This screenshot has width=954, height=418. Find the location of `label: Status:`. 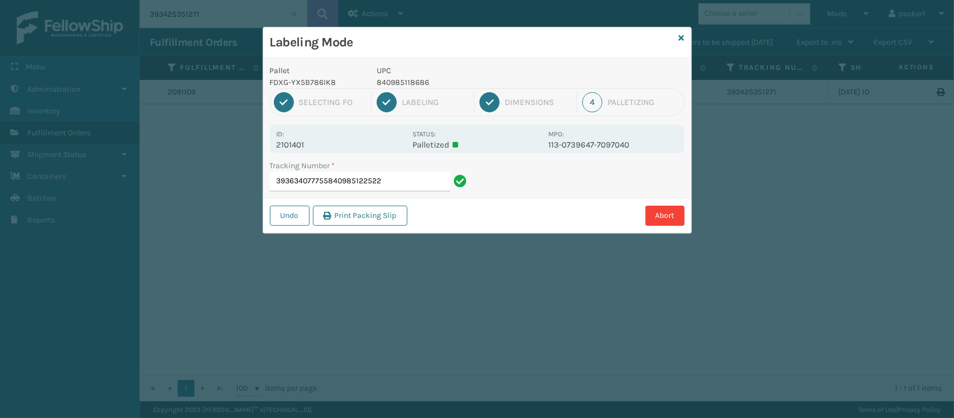

label: Status: is located at coordinates (424, 134).